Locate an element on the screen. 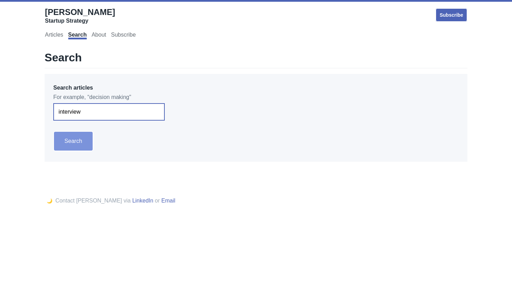 The image size is (512, 290). a: Articles is located at coordinates (54, 36).